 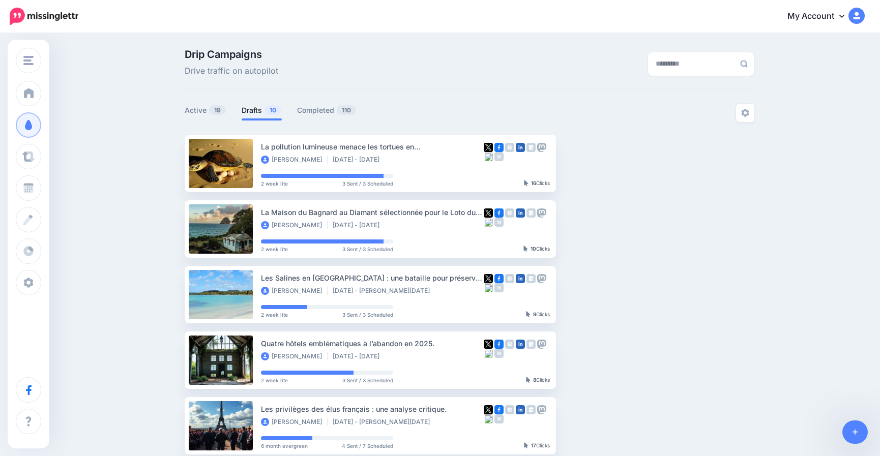 I want to click on img: settings-grey.png, so click(x=745, y=113).